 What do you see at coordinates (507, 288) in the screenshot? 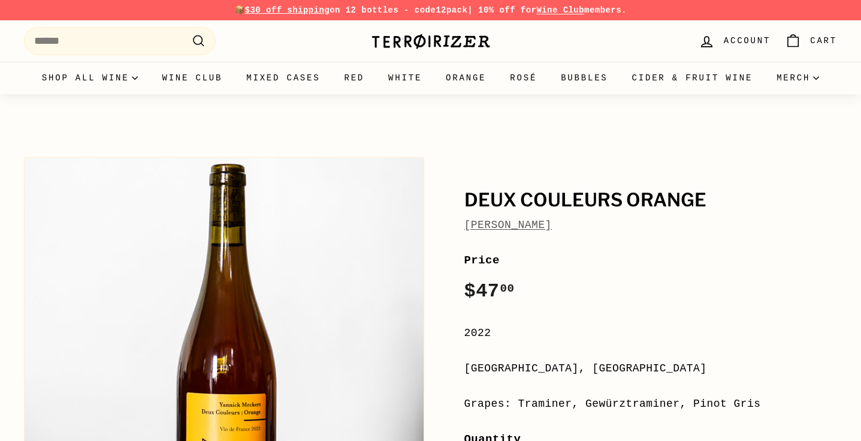
I see `sup: 00` at bounding box center [507, 288].